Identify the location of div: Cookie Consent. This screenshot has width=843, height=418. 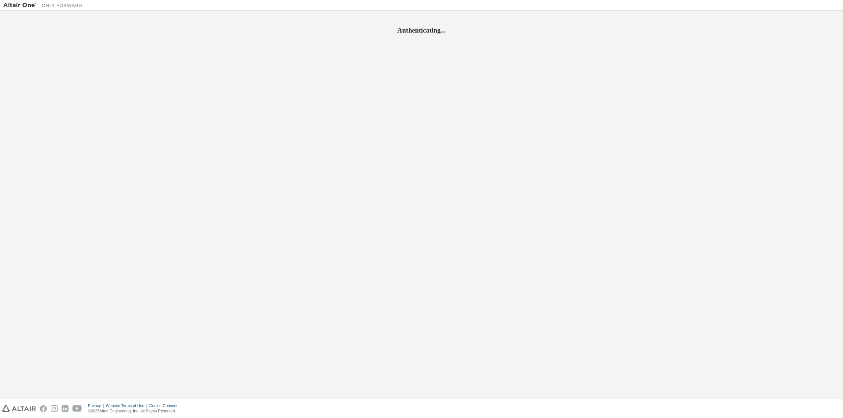
(165, 406).